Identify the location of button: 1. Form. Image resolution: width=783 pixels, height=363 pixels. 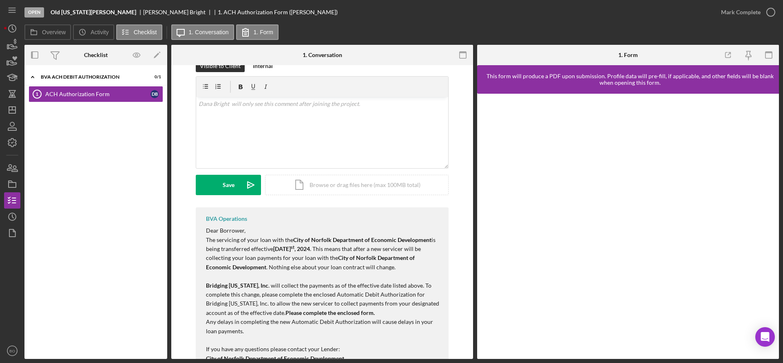
(257, 32).